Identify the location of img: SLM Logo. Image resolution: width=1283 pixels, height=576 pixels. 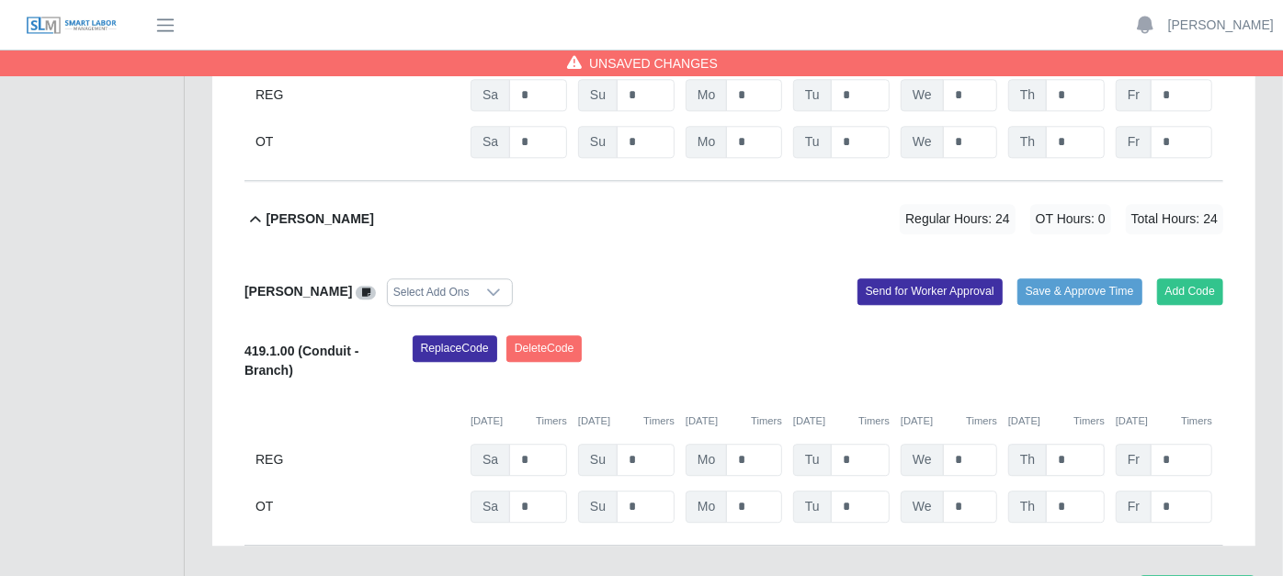
(72, 26).